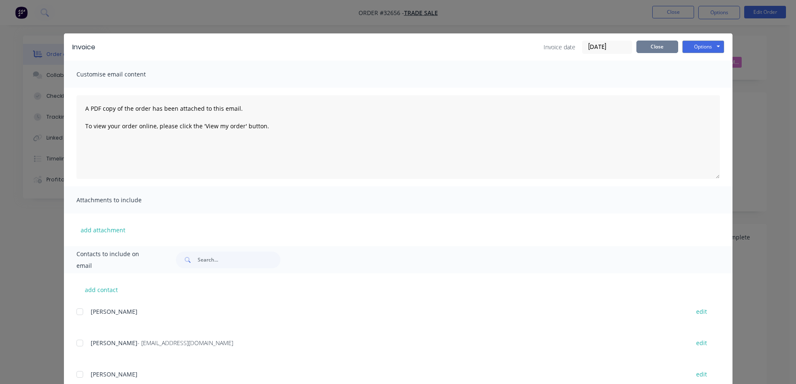 The height and width of the screenshot is (384, 796). What do you see at coordinates (102, 290) in the screenshot?
I see `button: add contact` at bounding box center [102, 290].